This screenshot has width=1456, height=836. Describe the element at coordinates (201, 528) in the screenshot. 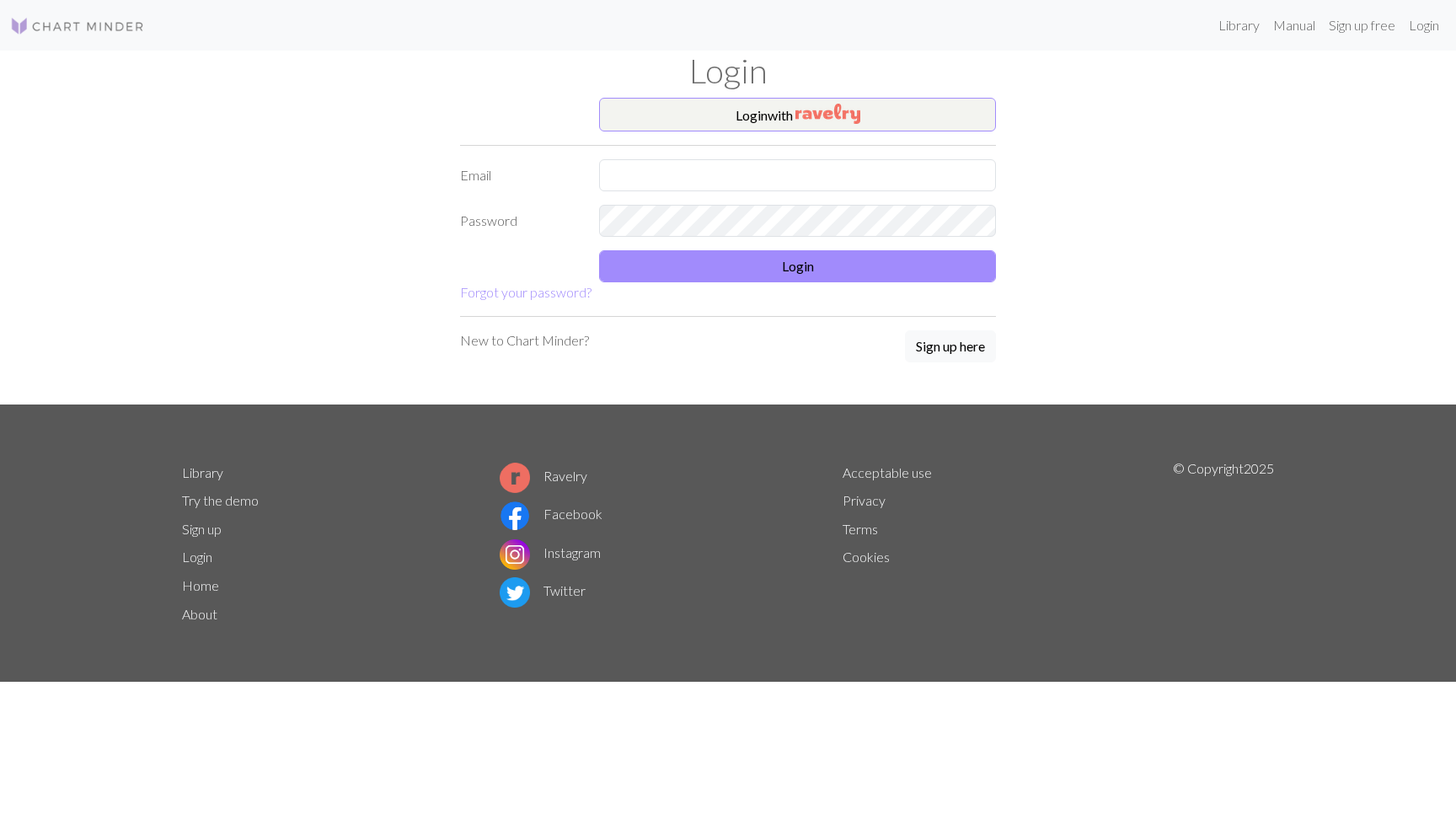

I see `a: Sign up` at that location.